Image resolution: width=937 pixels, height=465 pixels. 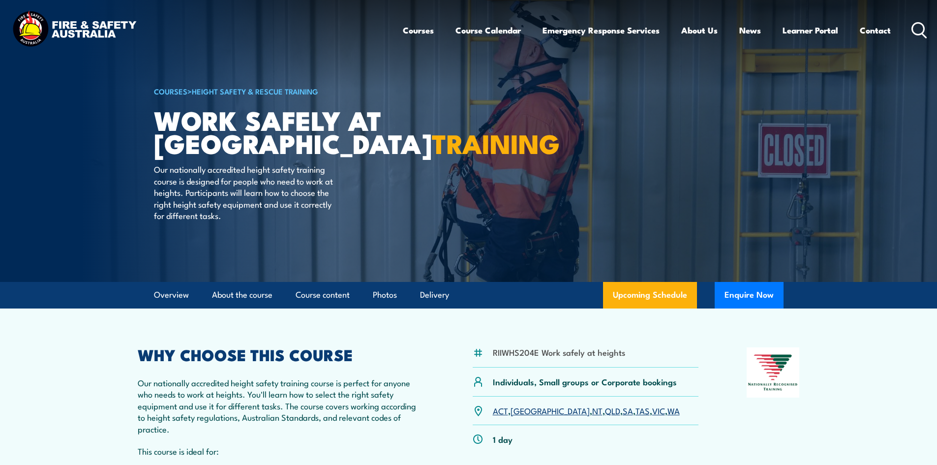 What do you see at coordinates (171, 91) in the screenshot?
I see `a: COURSES` at bounding box center [171, 91].